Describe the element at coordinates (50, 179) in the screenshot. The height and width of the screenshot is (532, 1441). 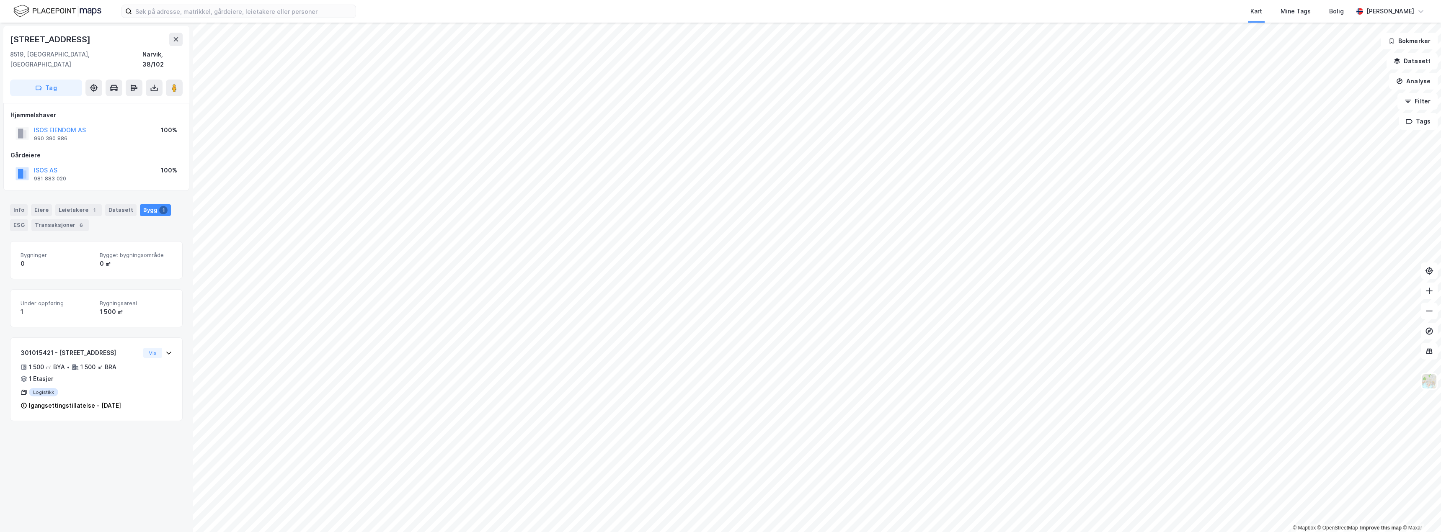
I see `div: 981 883 020` at that location.